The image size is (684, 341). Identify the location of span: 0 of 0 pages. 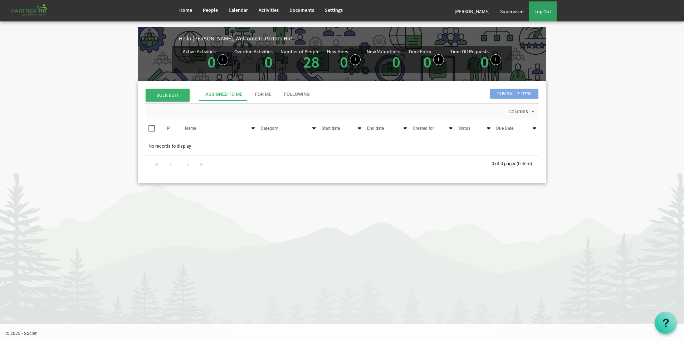
(504, 164).